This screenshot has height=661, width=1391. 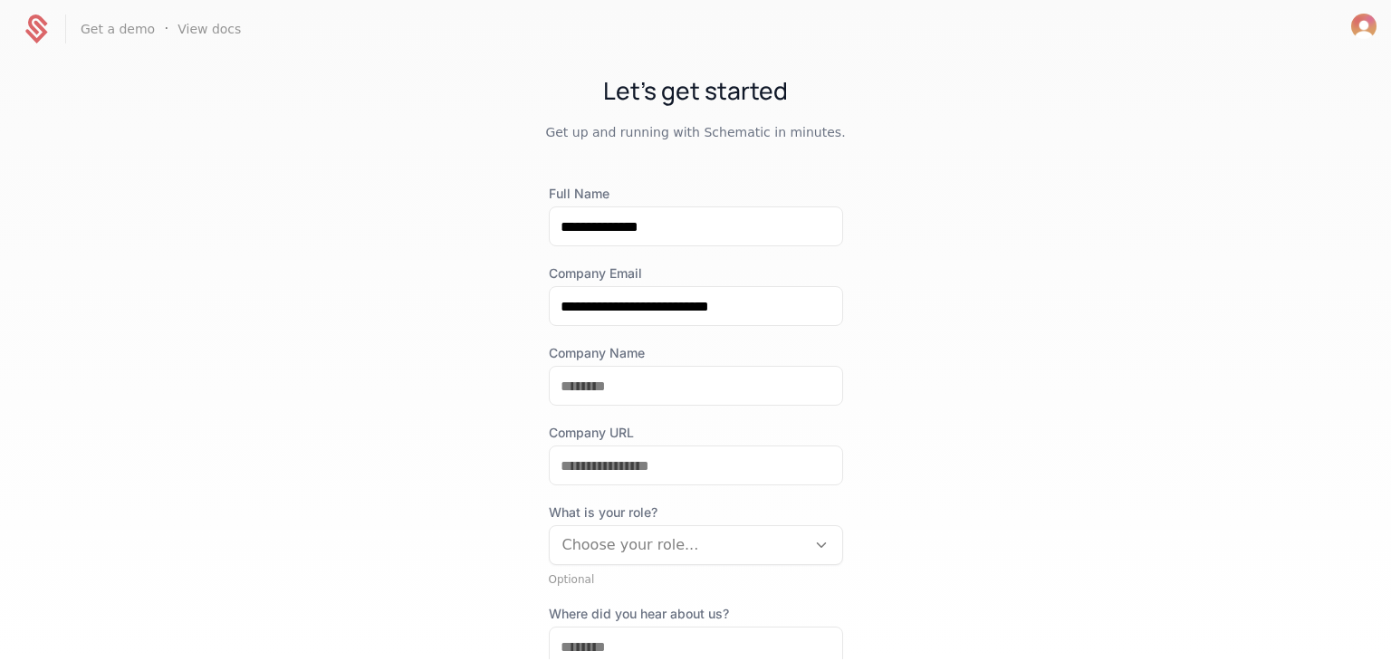 I want to click on span: What is your role?, so click(x=696, y=513).